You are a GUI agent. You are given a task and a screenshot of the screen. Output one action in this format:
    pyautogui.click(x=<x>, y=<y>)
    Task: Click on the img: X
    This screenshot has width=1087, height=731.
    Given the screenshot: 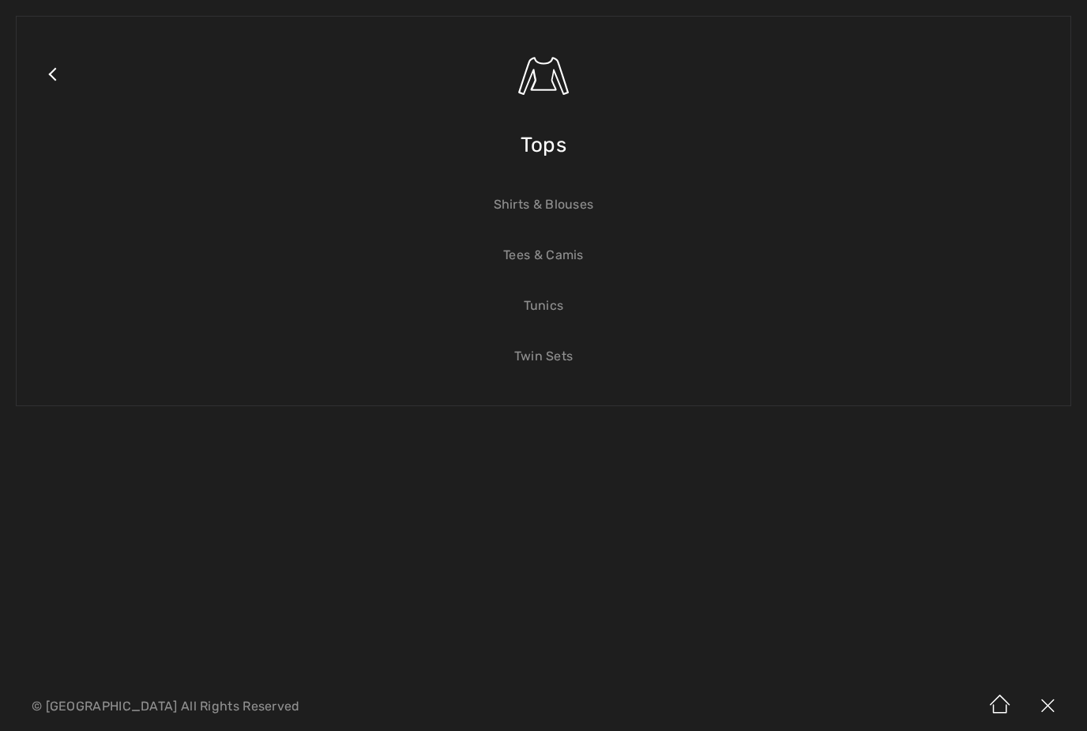 What is the action you would take?
    pyautogui.click(x=1048, y=706)
    